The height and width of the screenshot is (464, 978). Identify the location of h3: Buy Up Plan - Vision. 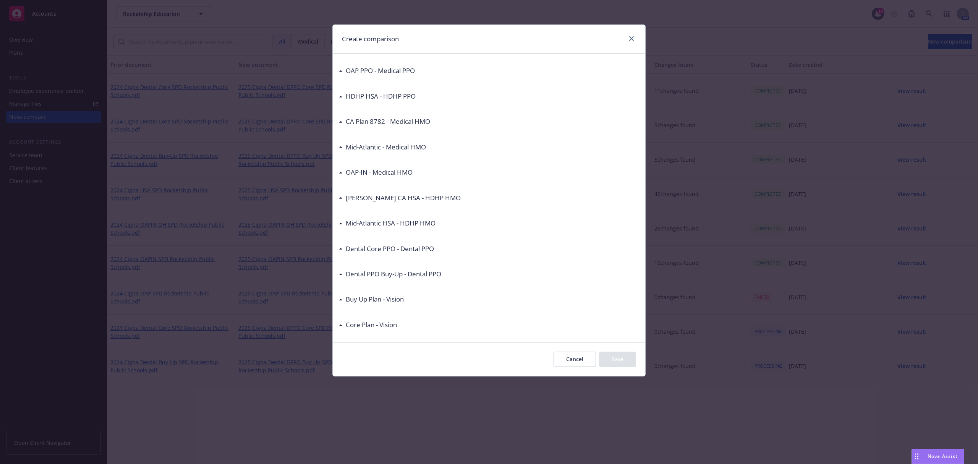
(375, 299).